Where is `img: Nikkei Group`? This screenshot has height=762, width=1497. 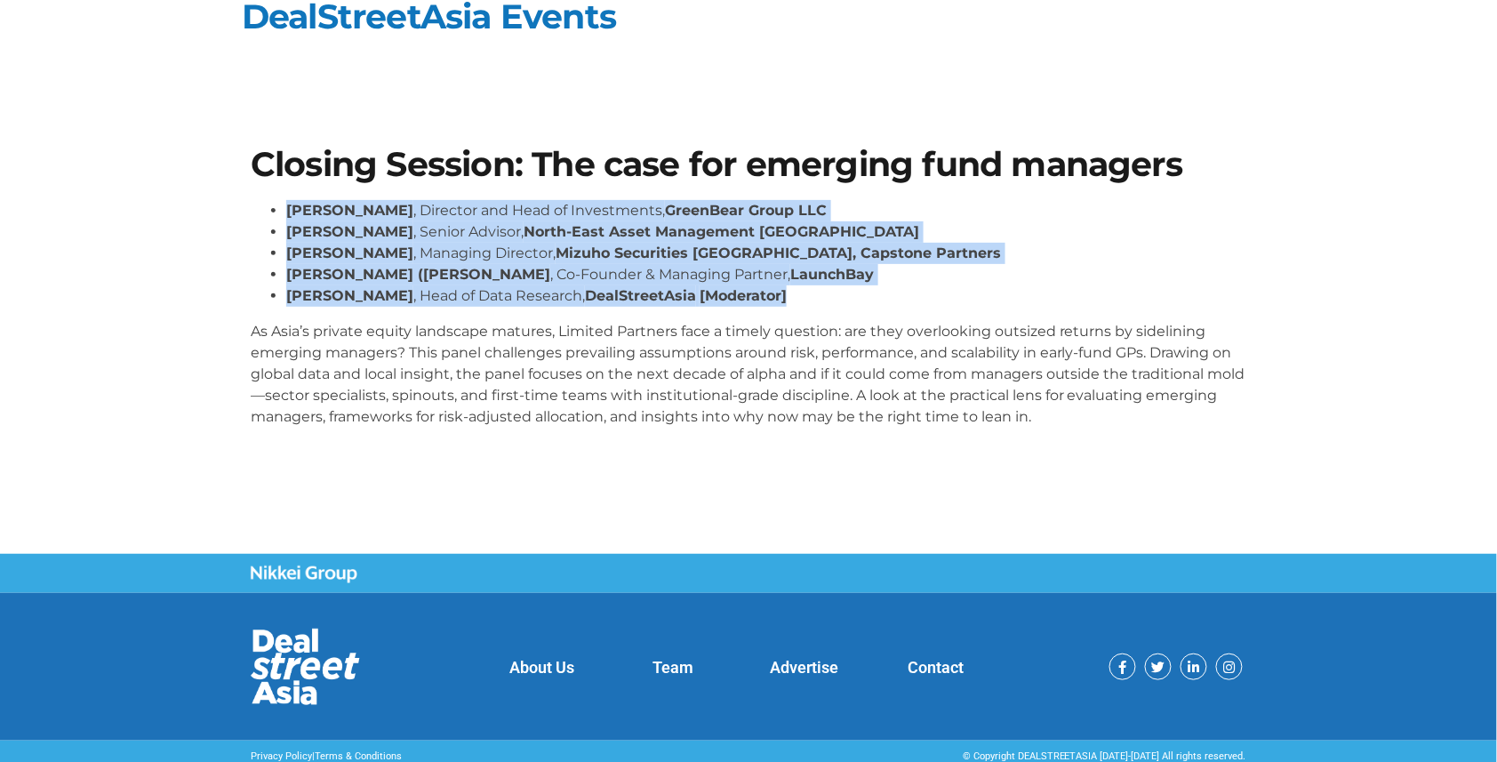
img: Nikkei Group is located at coordinates (304, 574).